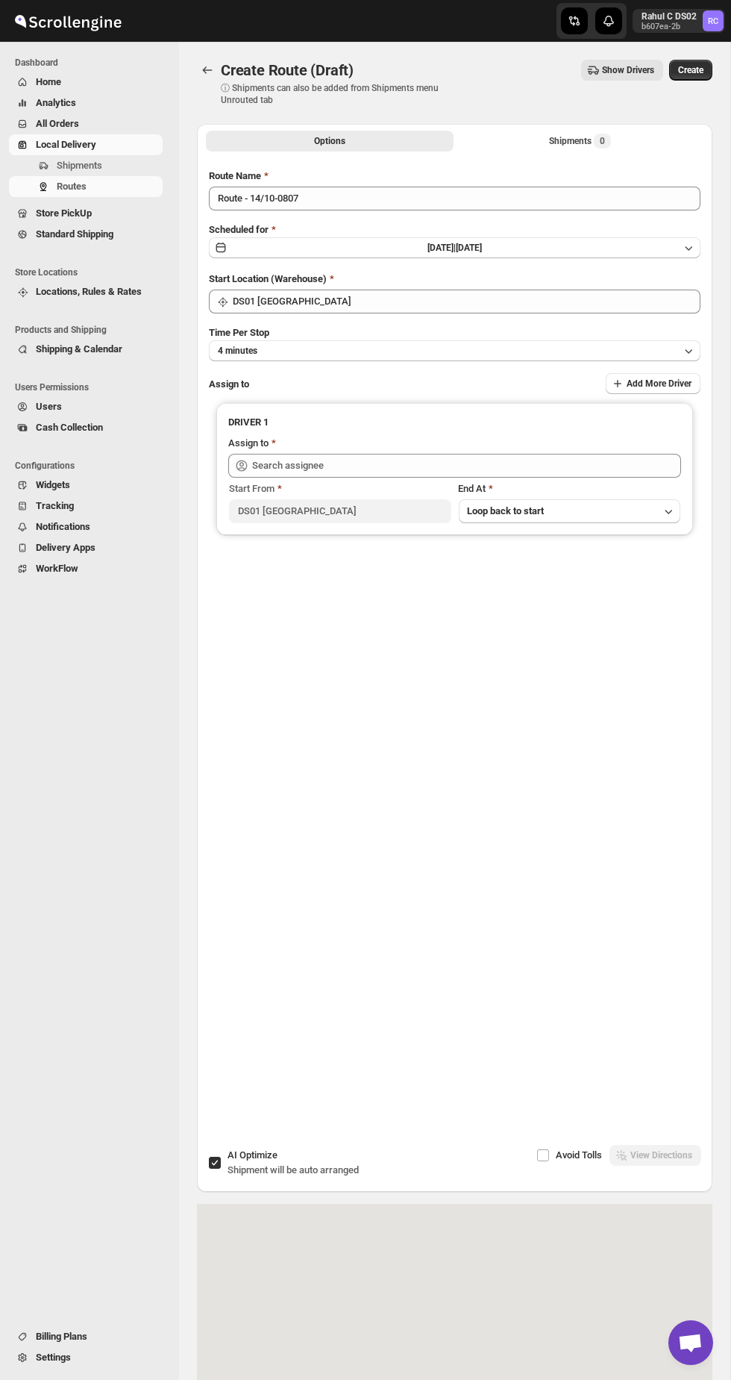 The image size is (731, 1380). What do you see at coordinates (670, 16) in the screenshot?
I see `p: Rahul C DS02` at bounding box center [670, 16].